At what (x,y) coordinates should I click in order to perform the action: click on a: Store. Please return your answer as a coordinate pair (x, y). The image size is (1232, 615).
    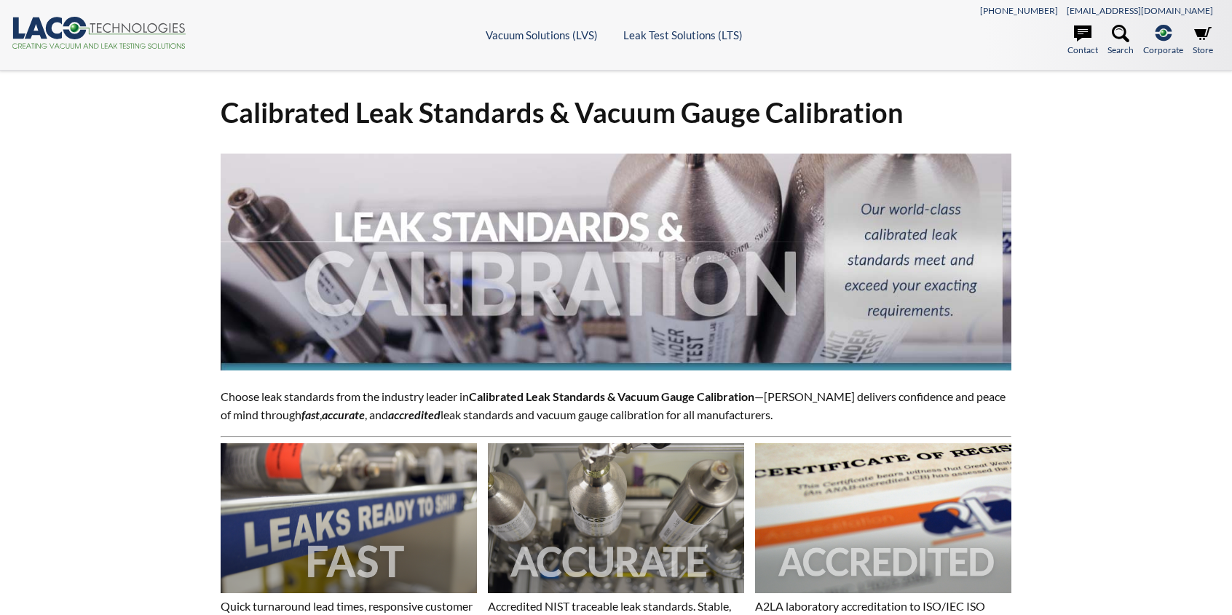
    Looking at the image, I should click on (1203, 41).